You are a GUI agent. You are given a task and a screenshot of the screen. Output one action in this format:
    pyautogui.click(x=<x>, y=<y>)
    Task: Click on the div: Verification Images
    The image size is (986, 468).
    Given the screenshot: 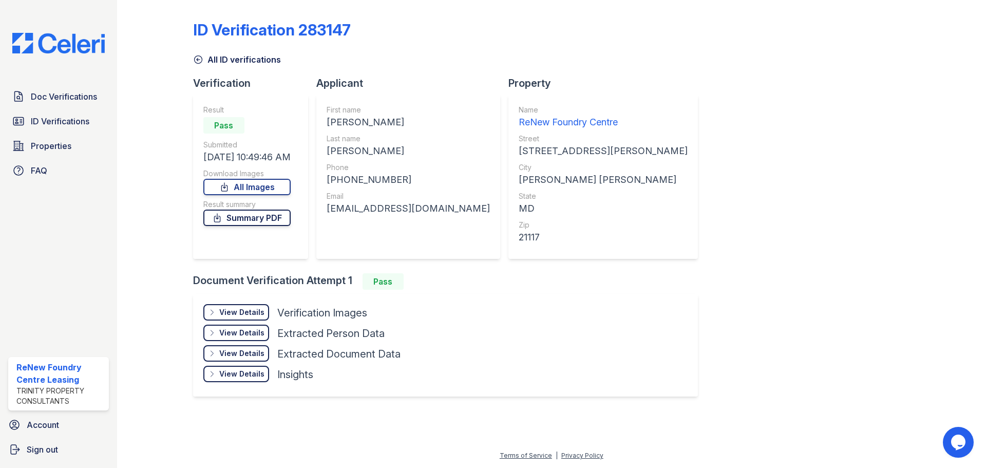 What is the action you would take?
    pyautogui.click(x=322, y=313)
    